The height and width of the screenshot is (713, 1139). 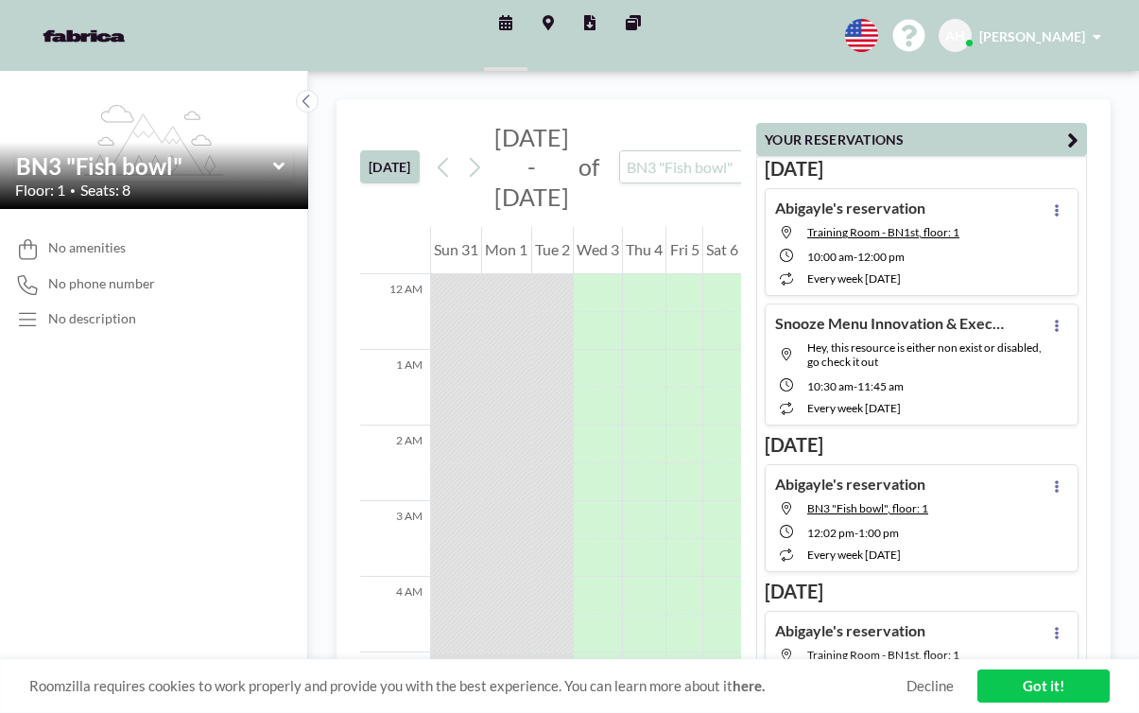 What do you see at coordinates (87, 248) in the screenshot?
I see `span: No amenities` at bounding box center [87, 248].